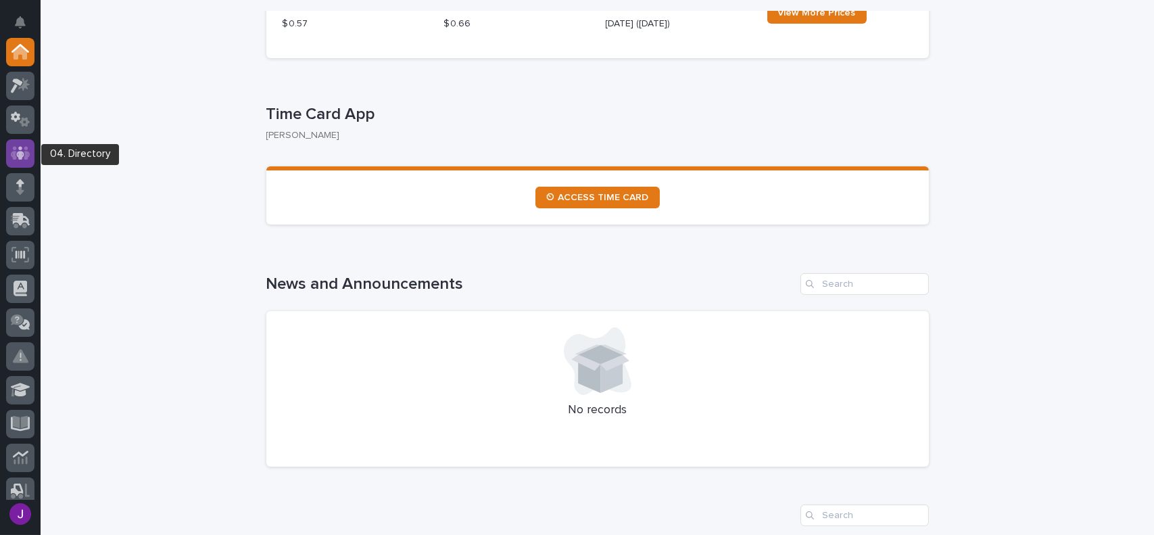 This screenshot has width=1154, height=535. I want to click on h1: News and Announcements, so click(530, 284).